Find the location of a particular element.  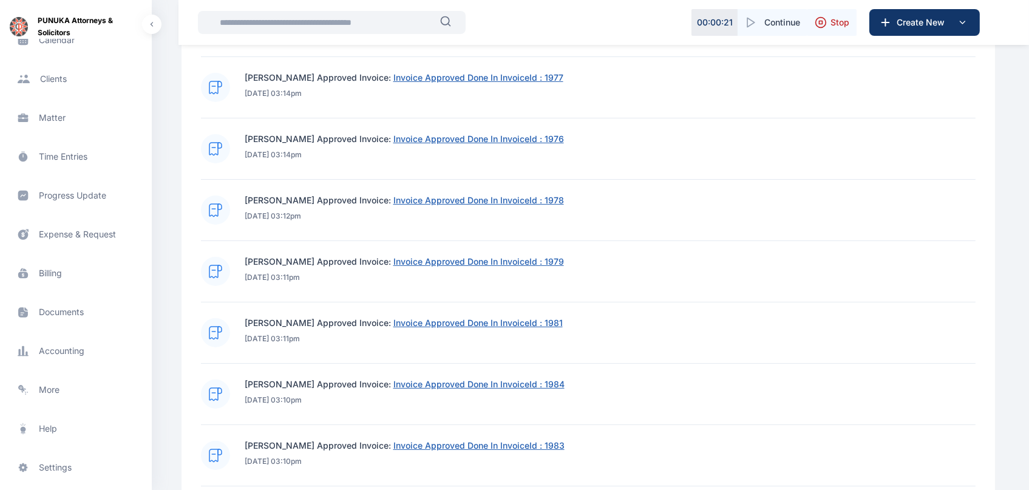

span: time entries is located at coordinates (76, 157).